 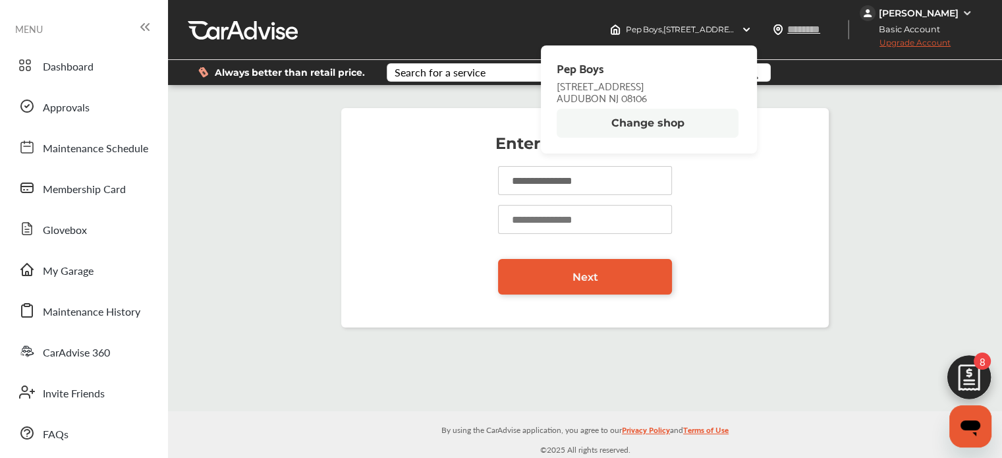 I want to click on span: MENU, so click(x=29, y=29).